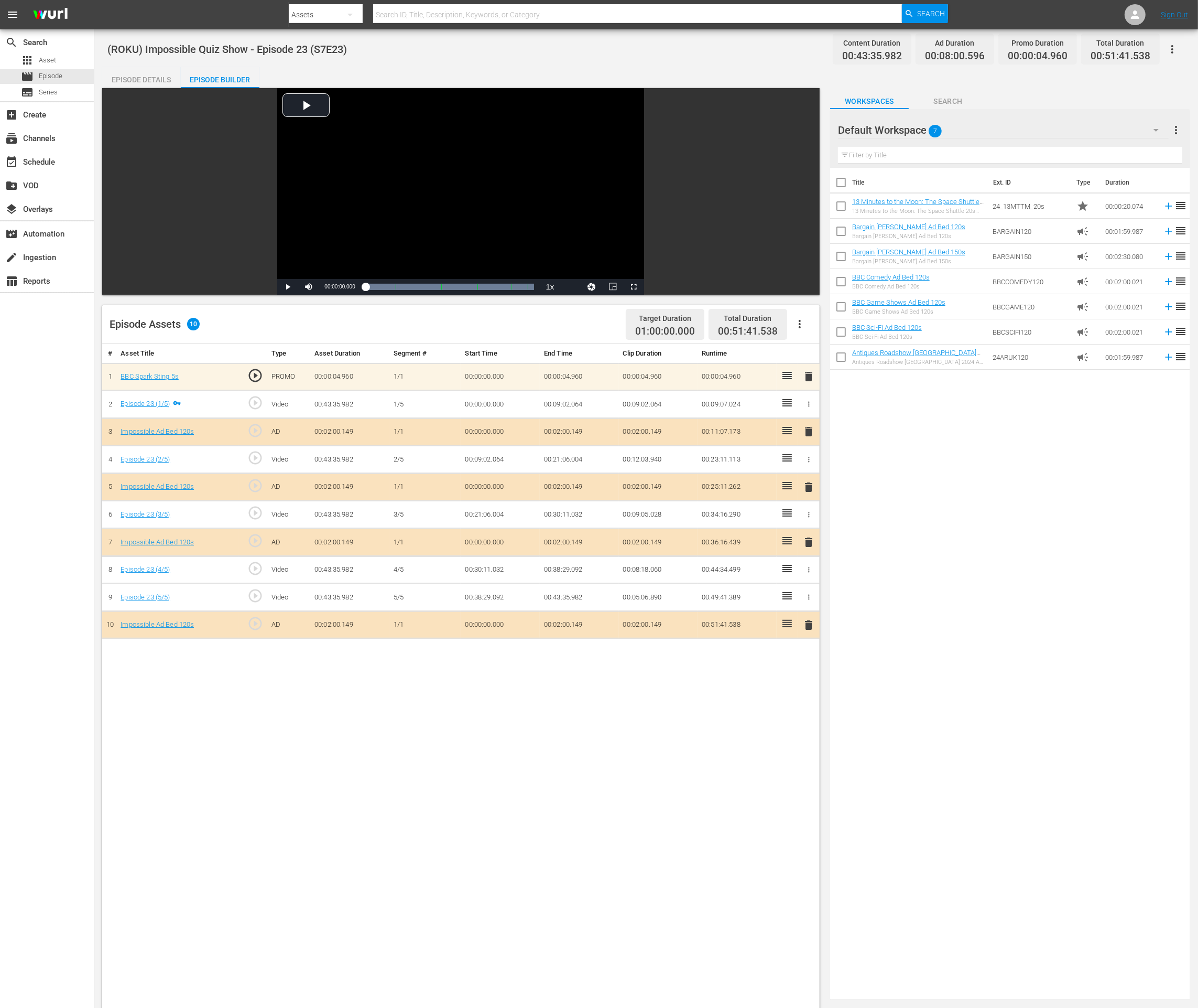 This screenshot has width=1198, height=1008. Describe the element at coordinates (1031, 357) in the screenshot. I see `td: 24ARUK120` at that location.